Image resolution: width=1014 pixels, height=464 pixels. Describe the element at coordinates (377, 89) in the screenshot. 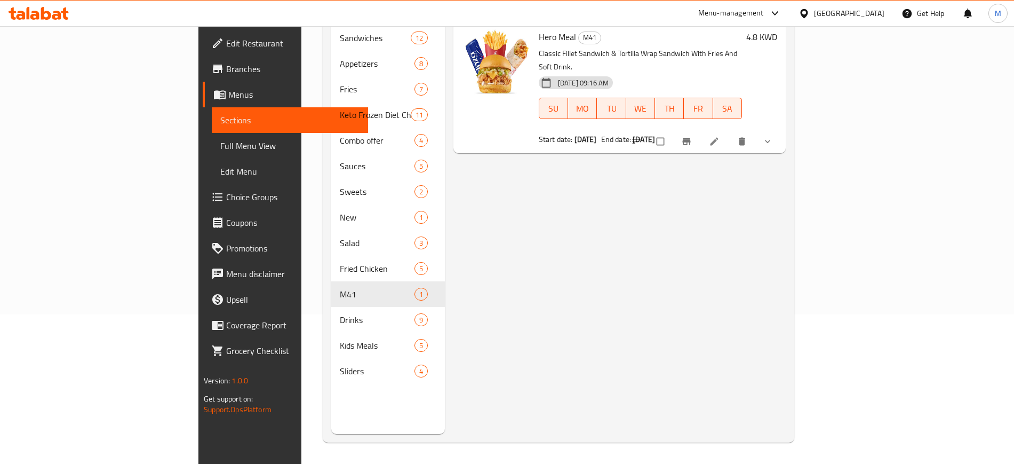

I see `span: Fries` at that location.